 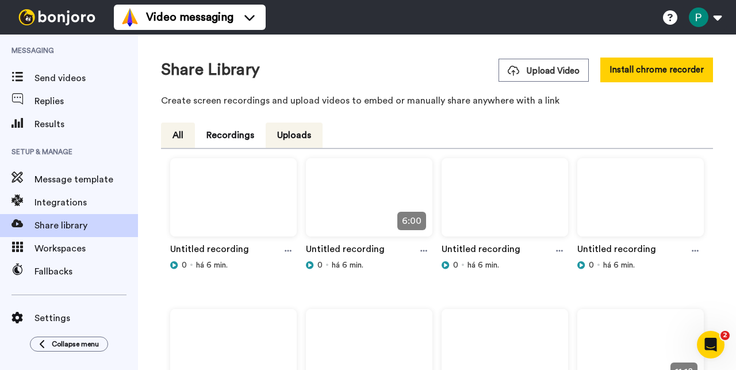 I want to click on span: Message template, so click(x=86, y=179).